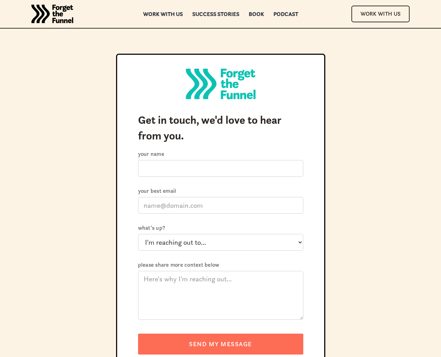 This screenshot has height=357, width=441. What do you see at coordinates (221, 128) in the screenshot?
I see `h4: Get in touch, we'd love to hear from you.` at bounding box center [221, 128].